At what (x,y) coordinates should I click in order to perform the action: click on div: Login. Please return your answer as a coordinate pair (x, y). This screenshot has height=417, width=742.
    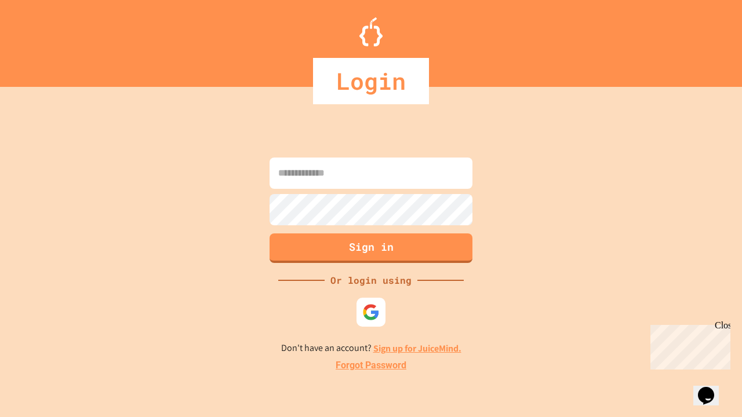
    Looking at the image, I should click on (371, 81).